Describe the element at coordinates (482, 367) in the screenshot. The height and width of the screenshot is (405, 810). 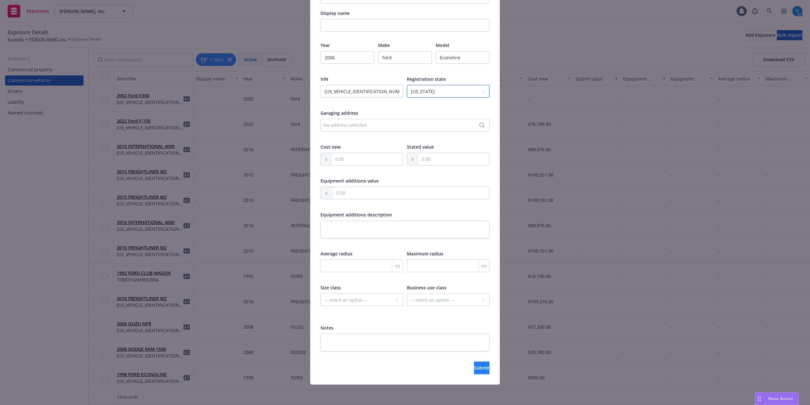
I see `span: Submit` at that location.